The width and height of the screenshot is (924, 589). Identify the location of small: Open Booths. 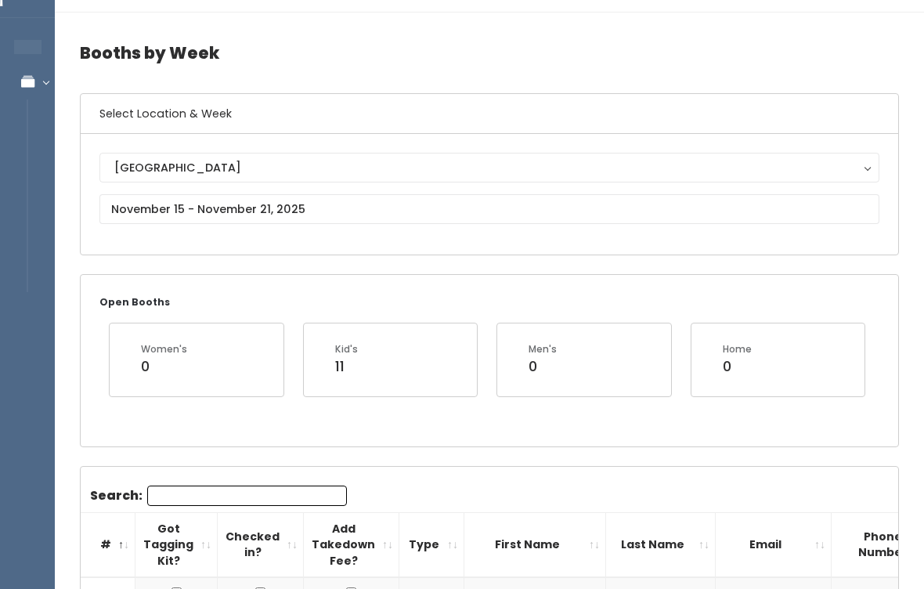
(135, 301).